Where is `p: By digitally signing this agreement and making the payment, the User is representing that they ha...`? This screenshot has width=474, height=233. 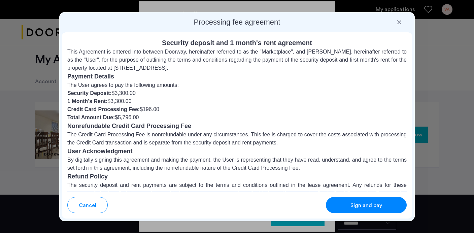
p: By digitally signing this agreement and making the payment, the User is representing that they ha... is located at coordinates (237, 164).